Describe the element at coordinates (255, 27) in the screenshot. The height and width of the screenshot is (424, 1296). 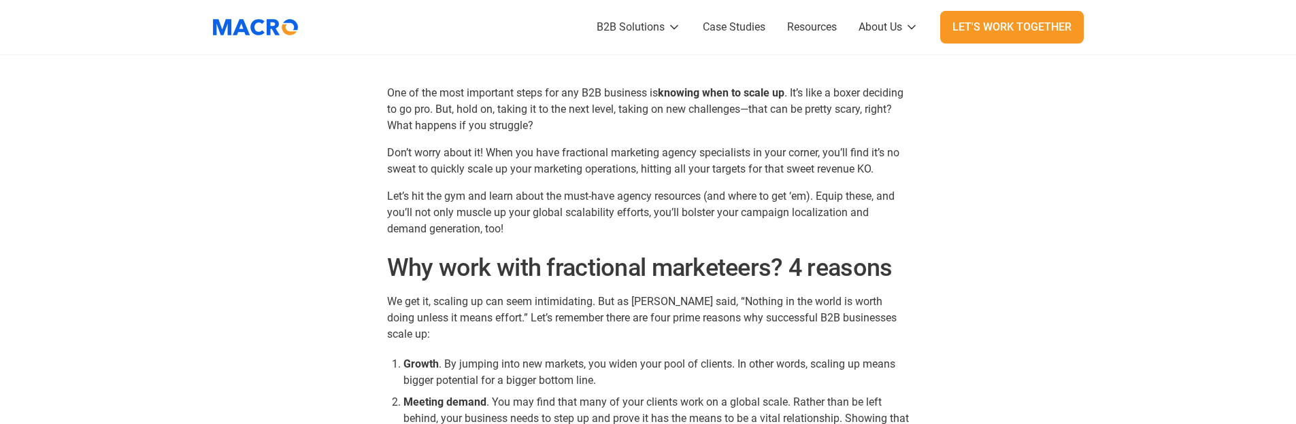
I see `img: Macromator Logo` at that location.